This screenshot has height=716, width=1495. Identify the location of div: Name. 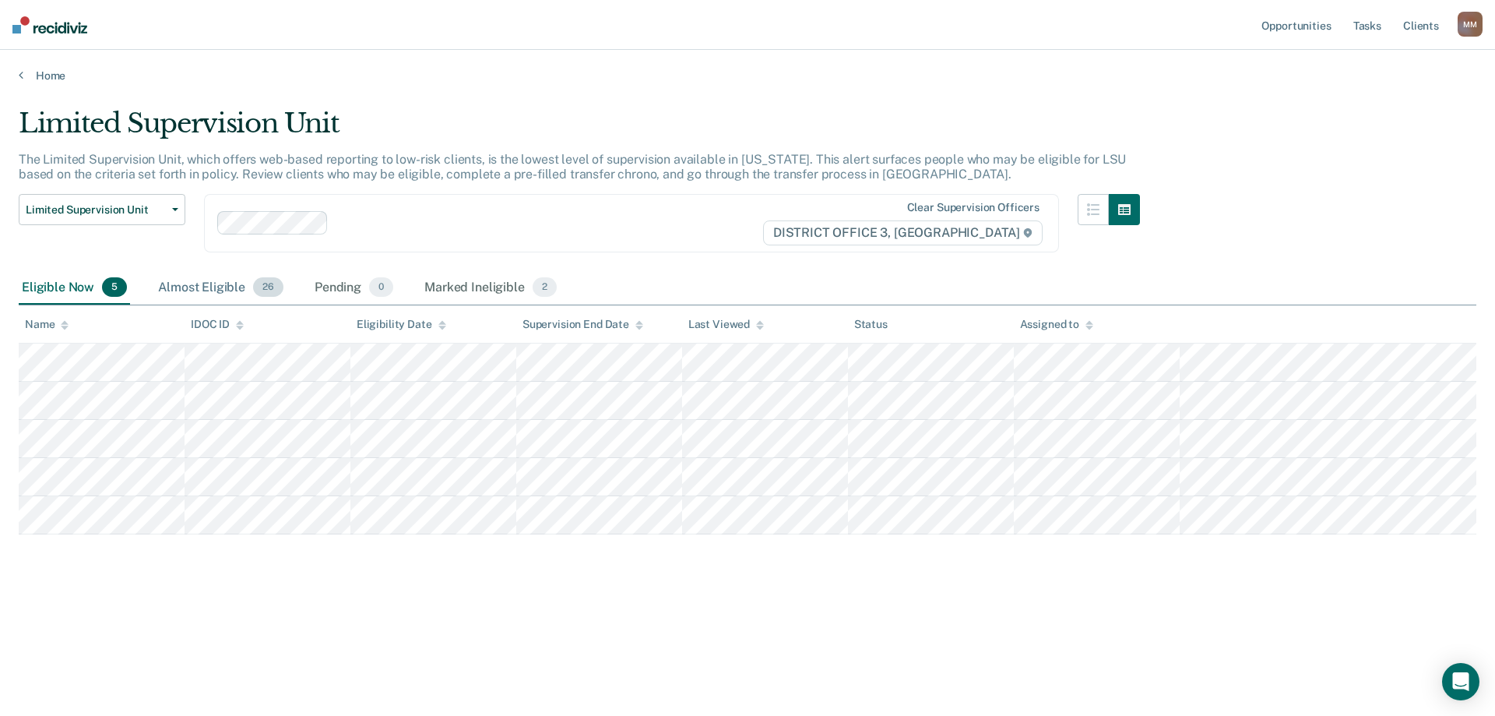
(47, 324).